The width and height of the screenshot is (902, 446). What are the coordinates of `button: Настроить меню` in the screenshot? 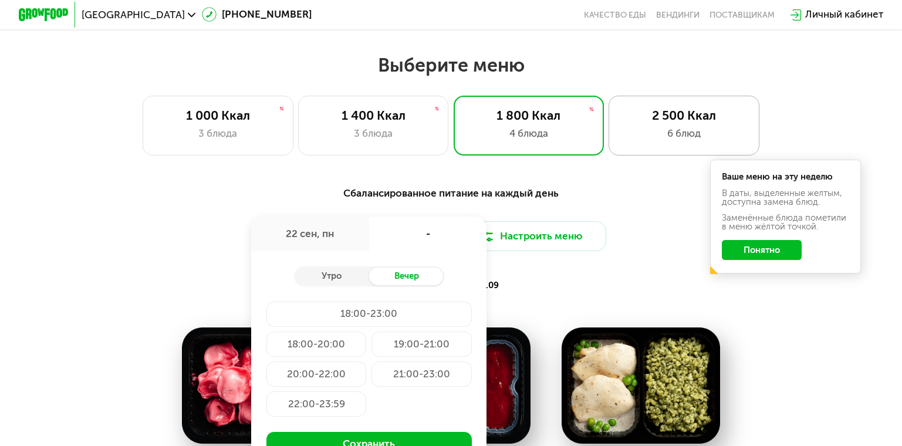 It's located at (531, 236).